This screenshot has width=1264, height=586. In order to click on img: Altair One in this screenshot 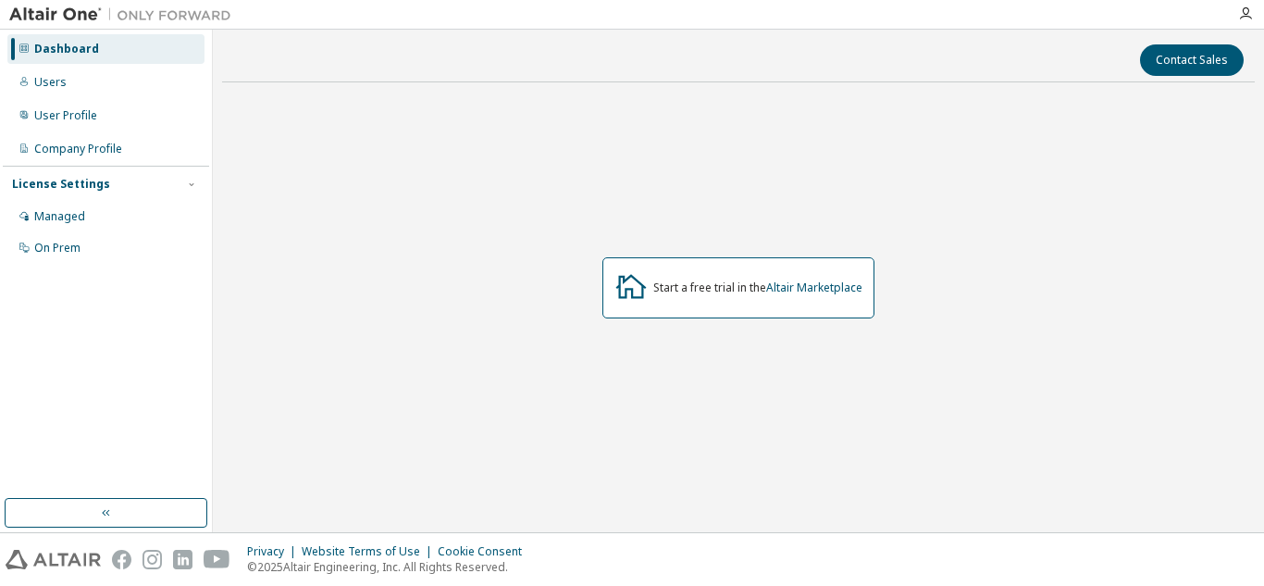, I will do `click(125, 15)`.